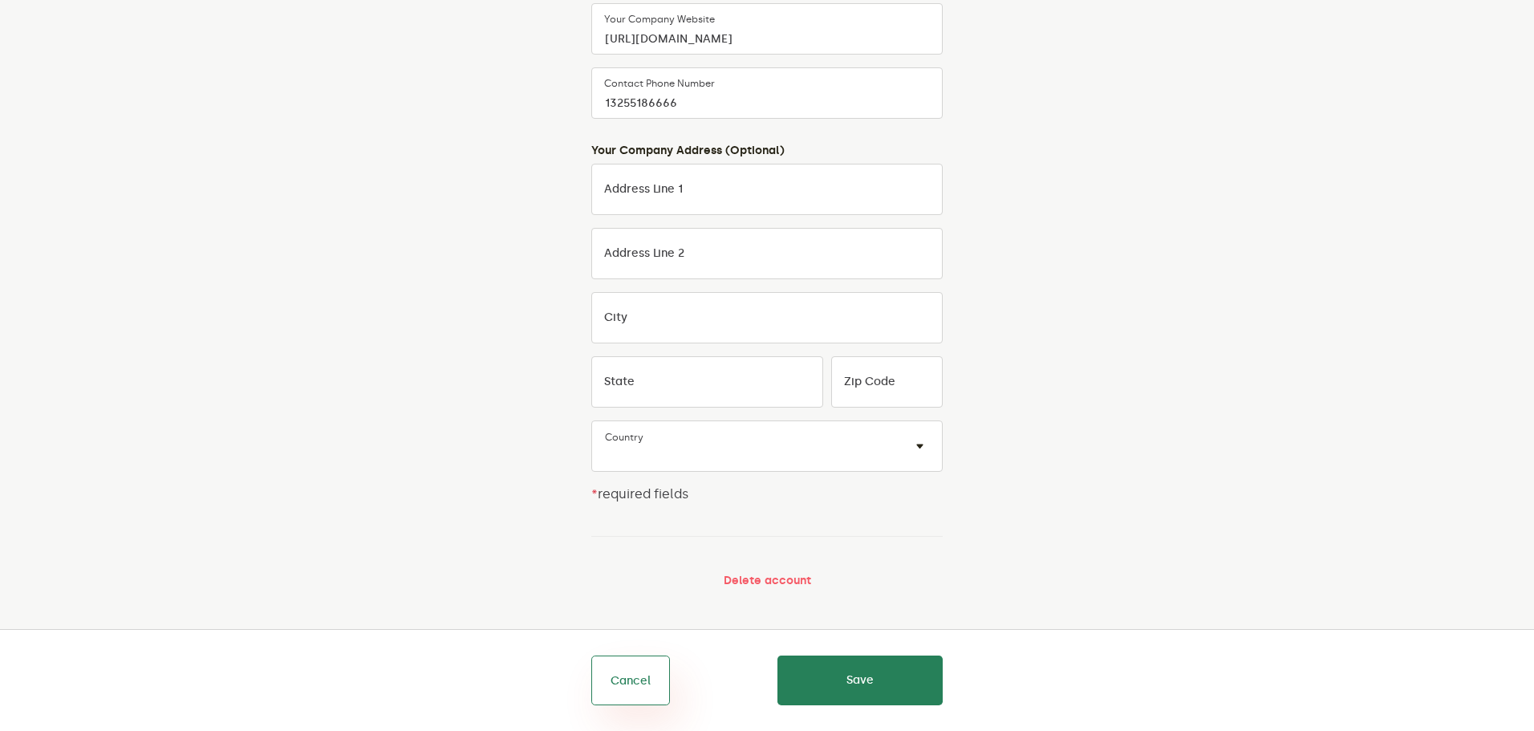  What do you see at coordinates (644, 189) in the screenshot?
I see `label: Address Line 1` at bounding box center [644, 189].